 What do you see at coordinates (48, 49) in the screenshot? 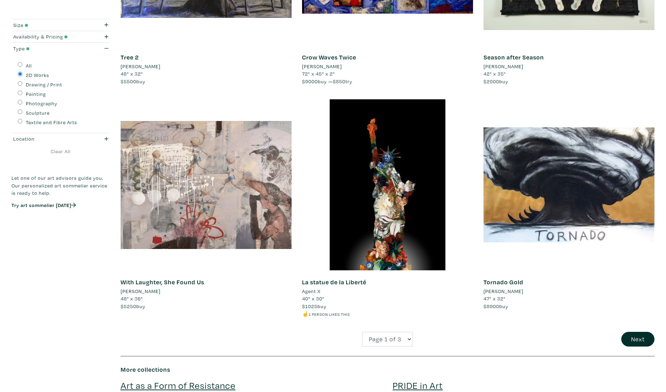
I see `div: Type` at bounding box center [48, 49].